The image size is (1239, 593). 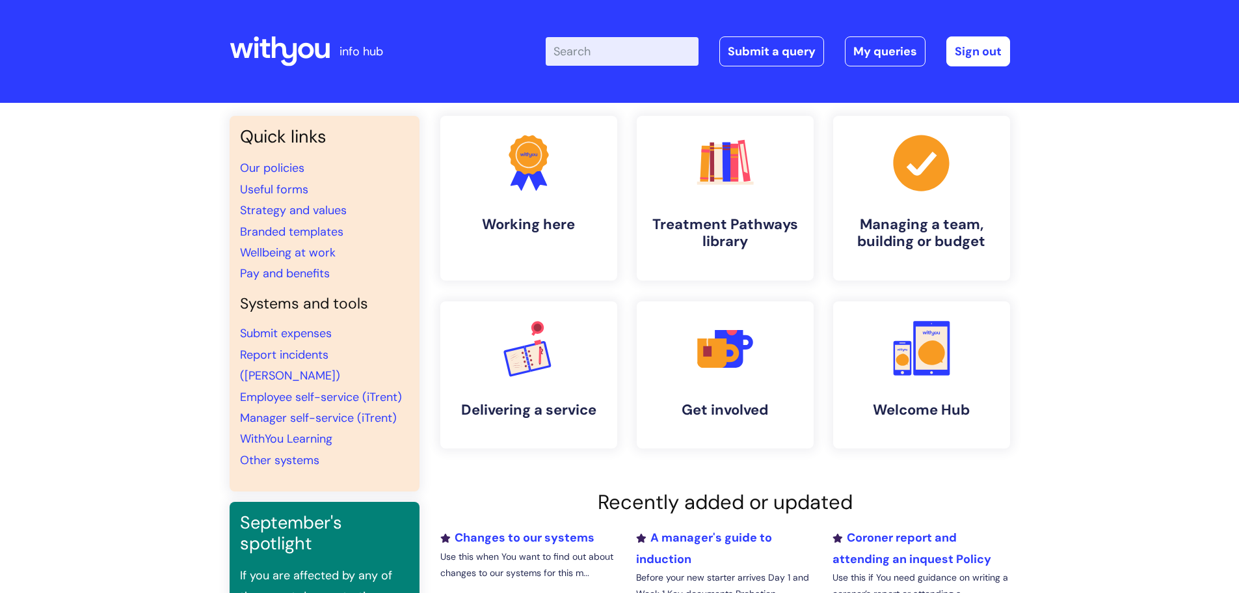 What do you see at coordinates (725, 410) in the screenshot?
I see `h4: Get involved` at bounding box center [725, 410].